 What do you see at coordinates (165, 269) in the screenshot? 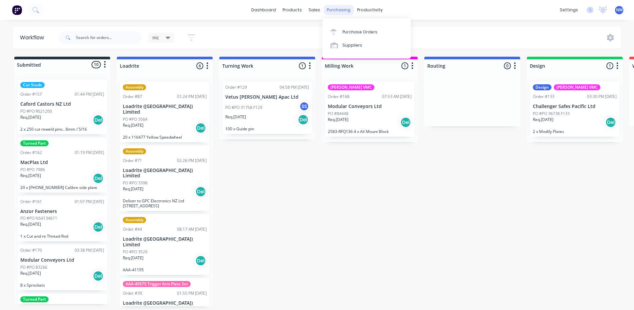
I see `p: AAA-41195` at bounding box center [165, 269].